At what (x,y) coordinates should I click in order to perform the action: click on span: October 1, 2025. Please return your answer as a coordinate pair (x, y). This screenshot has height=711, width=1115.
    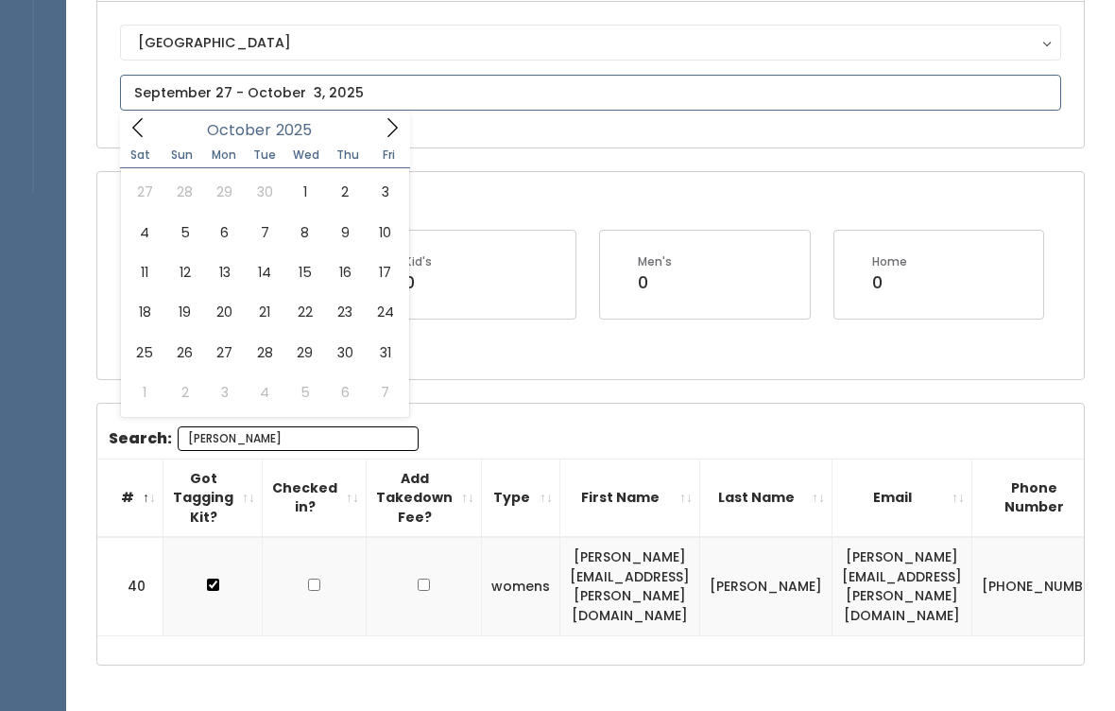
    Looking at the image, I should click on (305, 192).